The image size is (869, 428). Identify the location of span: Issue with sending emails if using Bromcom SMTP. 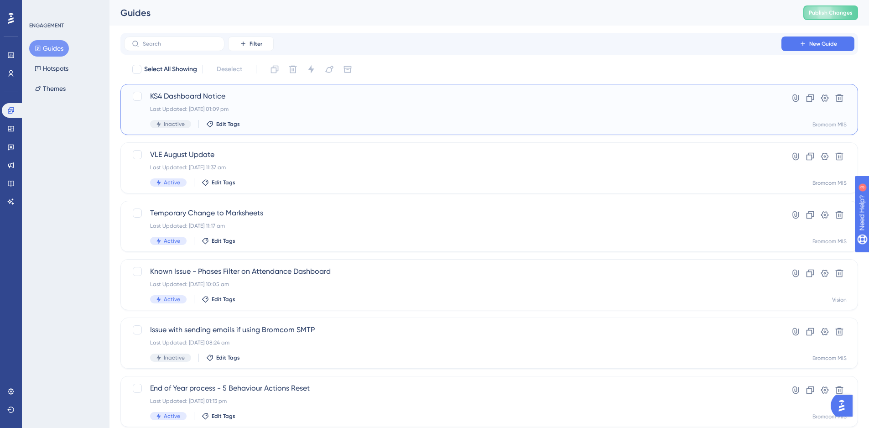
(453, 330).